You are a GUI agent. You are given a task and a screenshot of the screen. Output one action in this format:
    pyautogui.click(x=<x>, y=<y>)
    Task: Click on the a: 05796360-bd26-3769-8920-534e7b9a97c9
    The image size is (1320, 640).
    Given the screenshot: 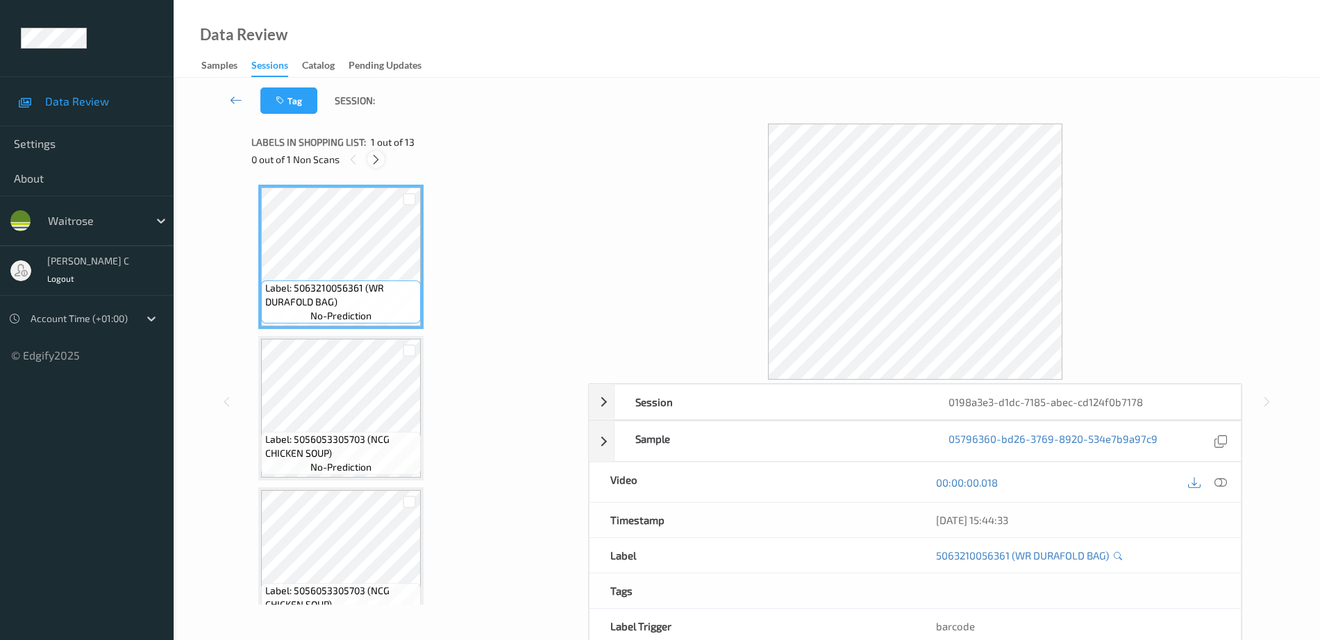 What is the action you would take?
    pyautogui.click(x=1053, y=441)
    